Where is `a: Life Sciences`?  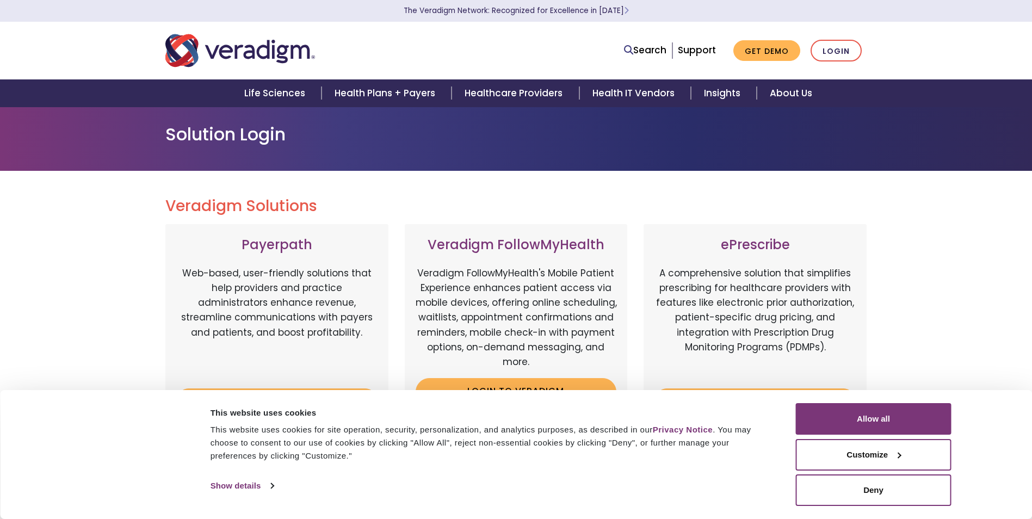 a: Life Sciences is located at coordinates (276, 93).